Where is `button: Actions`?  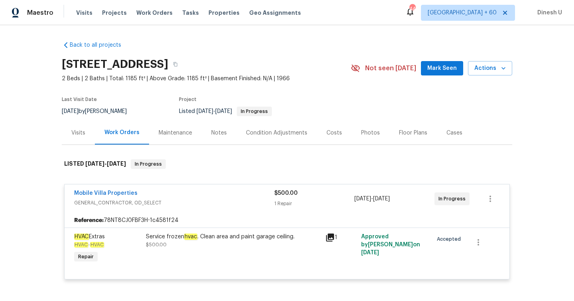 button: Actions is located at coordinates (490, 68).